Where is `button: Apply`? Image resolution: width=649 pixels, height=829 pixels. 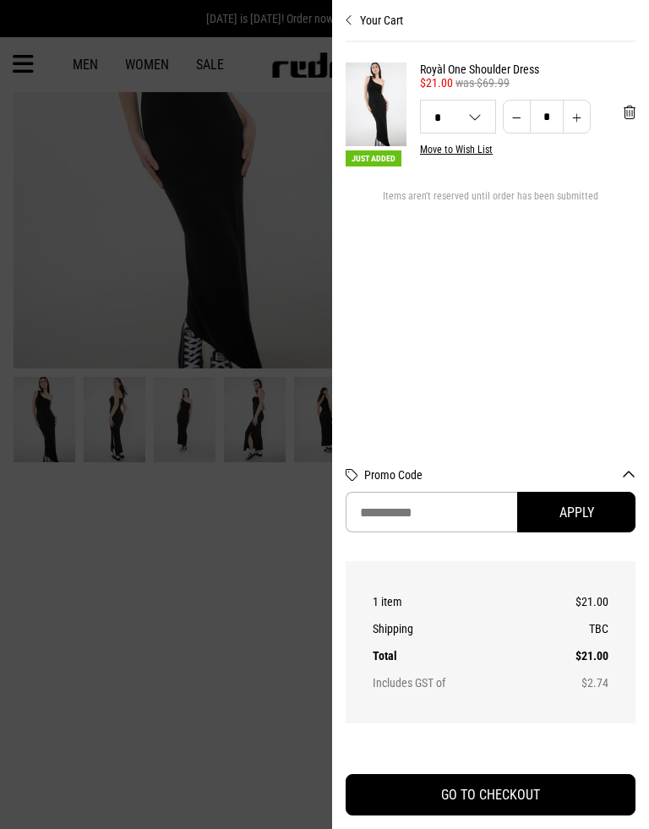
button: Apply is located at coordinates (576, 512).